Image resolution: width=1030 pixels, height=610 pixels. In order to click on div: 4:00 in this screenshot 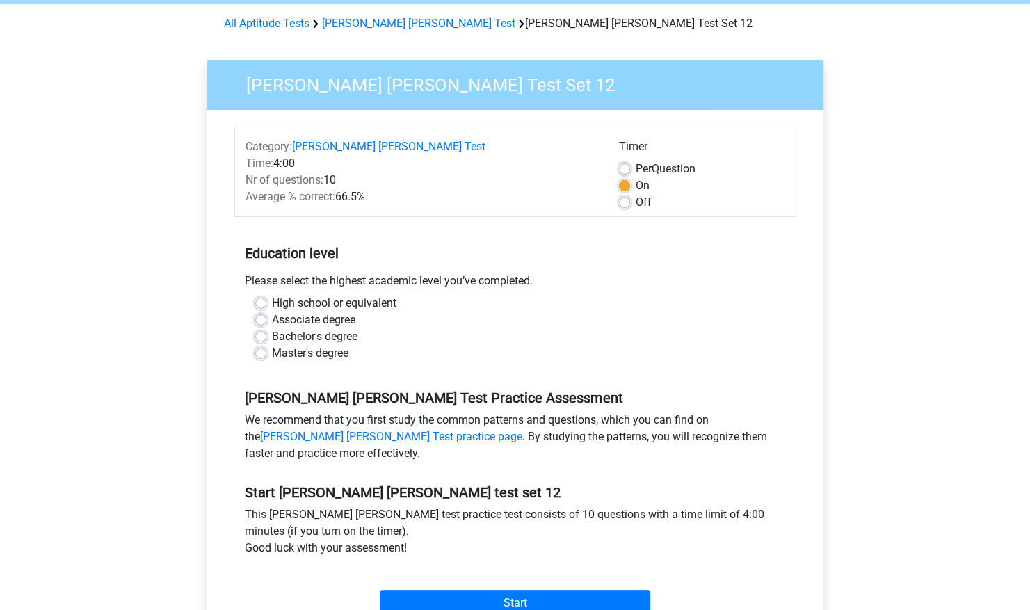, I will do `click(422, 163)`.